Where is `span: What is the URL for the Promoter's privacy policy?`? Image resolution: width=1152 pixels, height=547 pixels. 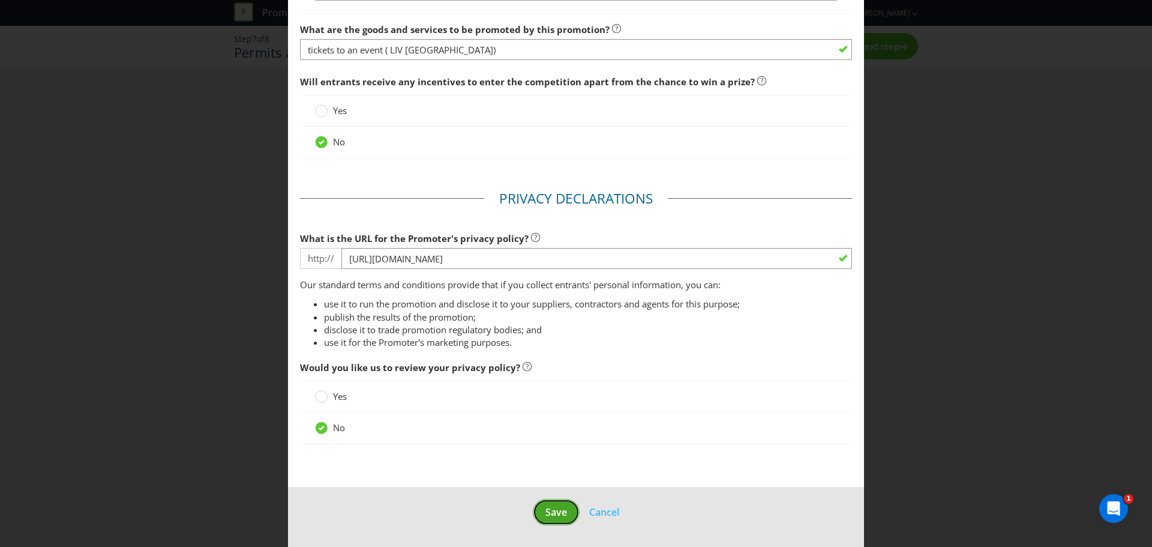 span: What is the URL for the Promoter's privacy policy? is located at coordinates (414, 238).